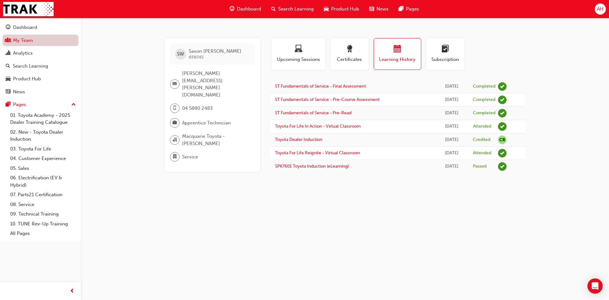 The width and height of the screenshot is (609, 300). I want to click on a: Toyota For Life Reignite - Virtual Classroom, so click(317, 153).